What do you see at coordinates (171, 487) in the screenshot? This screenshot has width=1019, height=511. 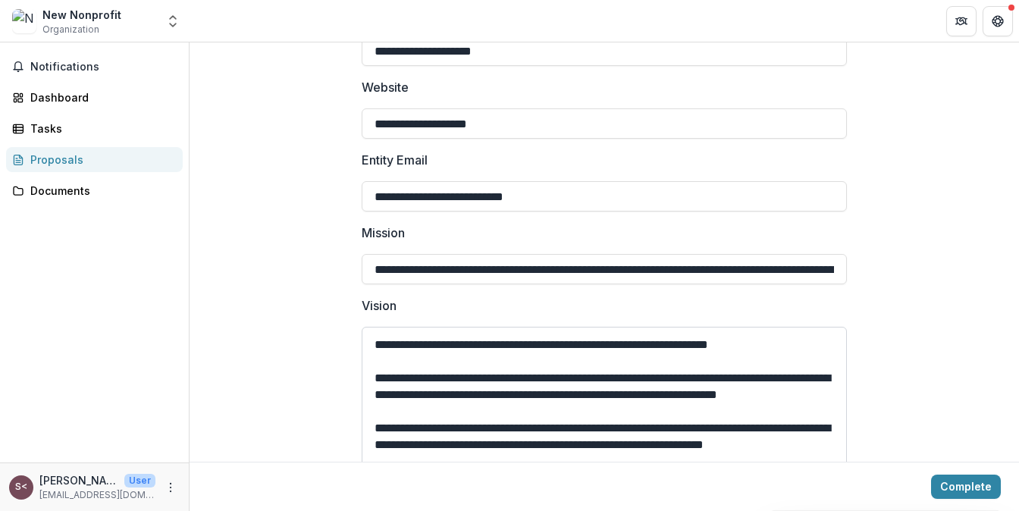 I see `button: More` at bounding box center [171, 487].